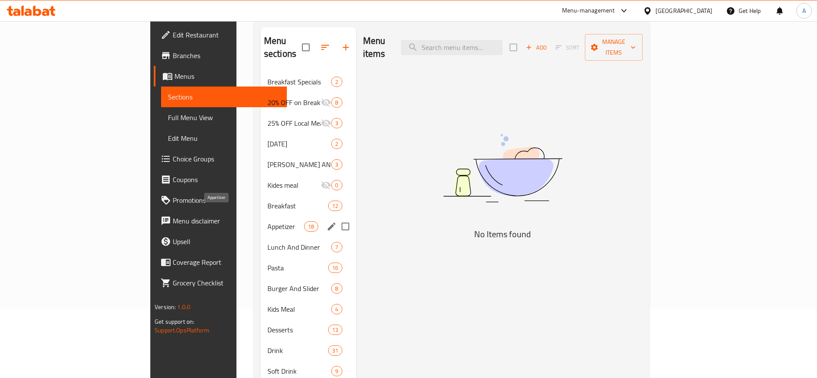 This screenshot has height=378, width=817. I want to click on span: 20% OFF on Breakfast, so click(294, 102).